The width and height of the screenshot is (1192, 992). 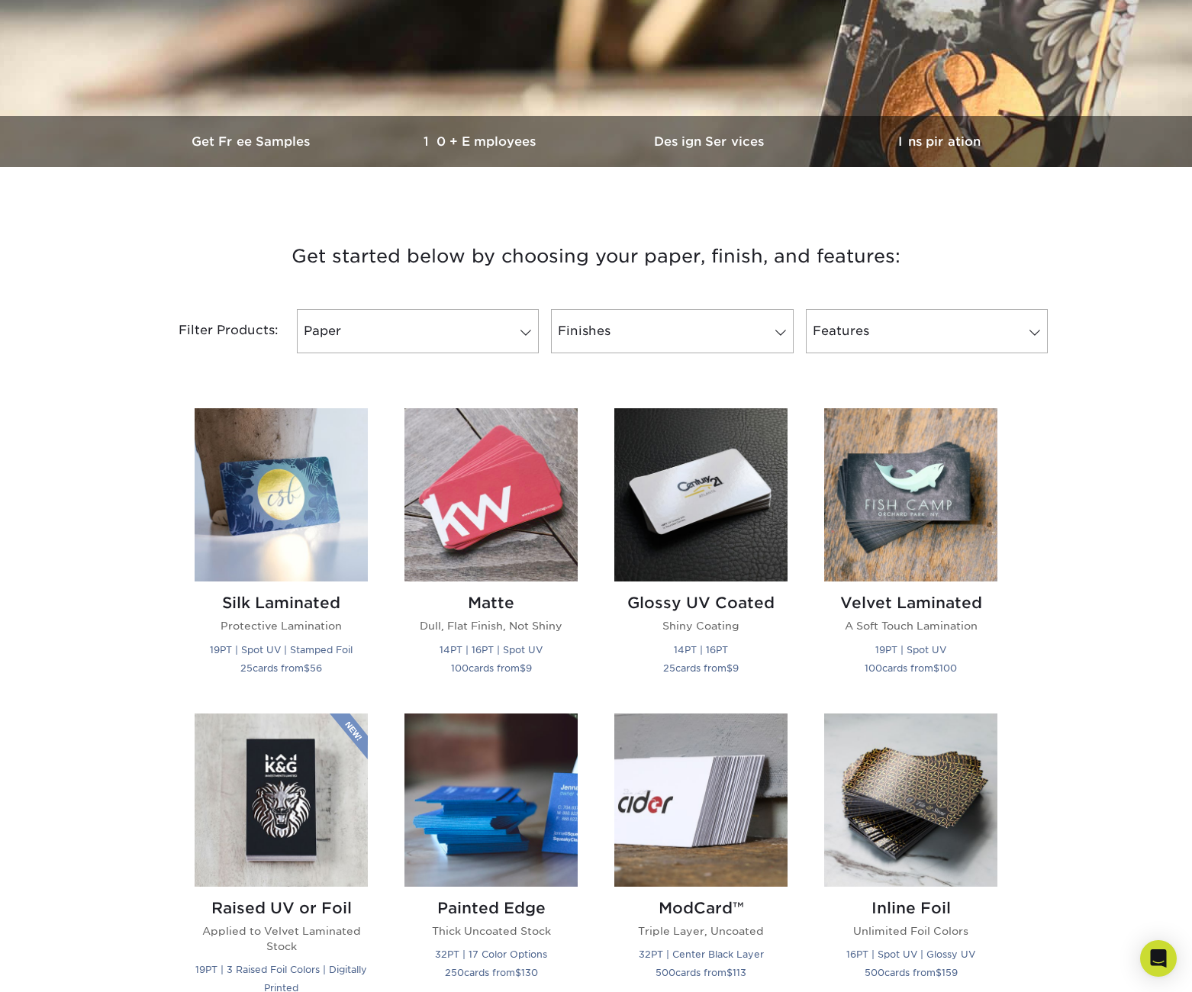 What do you see at coordinates (281, 800) in the screenshot?
I see `img: Raised UV or Foil Business Cards` at bounding box center [281, 800].